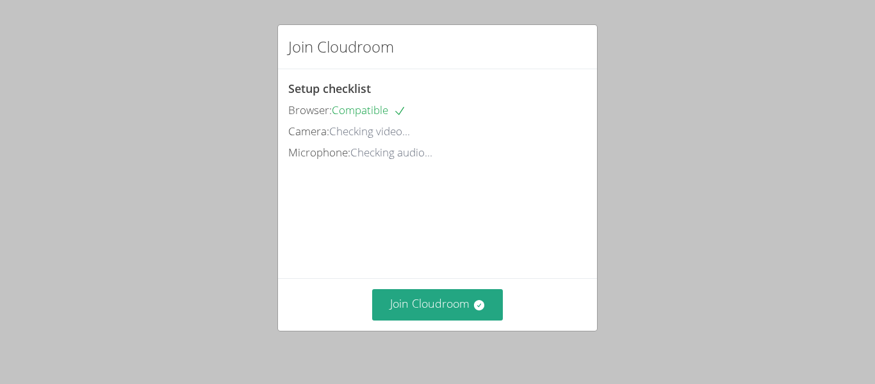 Image resolution: width=875 pixels, height=384 pixels. I want to click on span: Checking video..., so click(370, 131).